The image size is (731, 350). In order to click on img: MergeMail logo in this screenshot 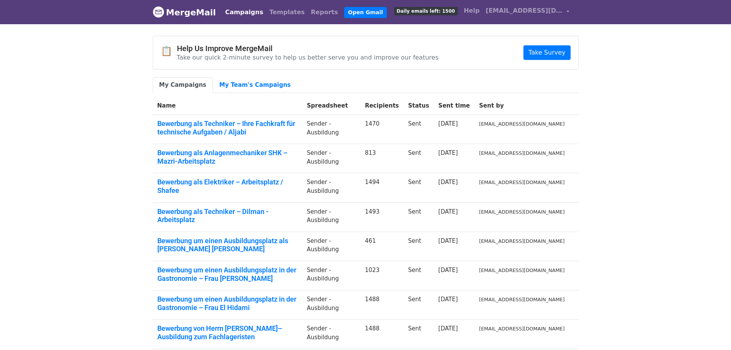, I will do `click(159, 12)`.